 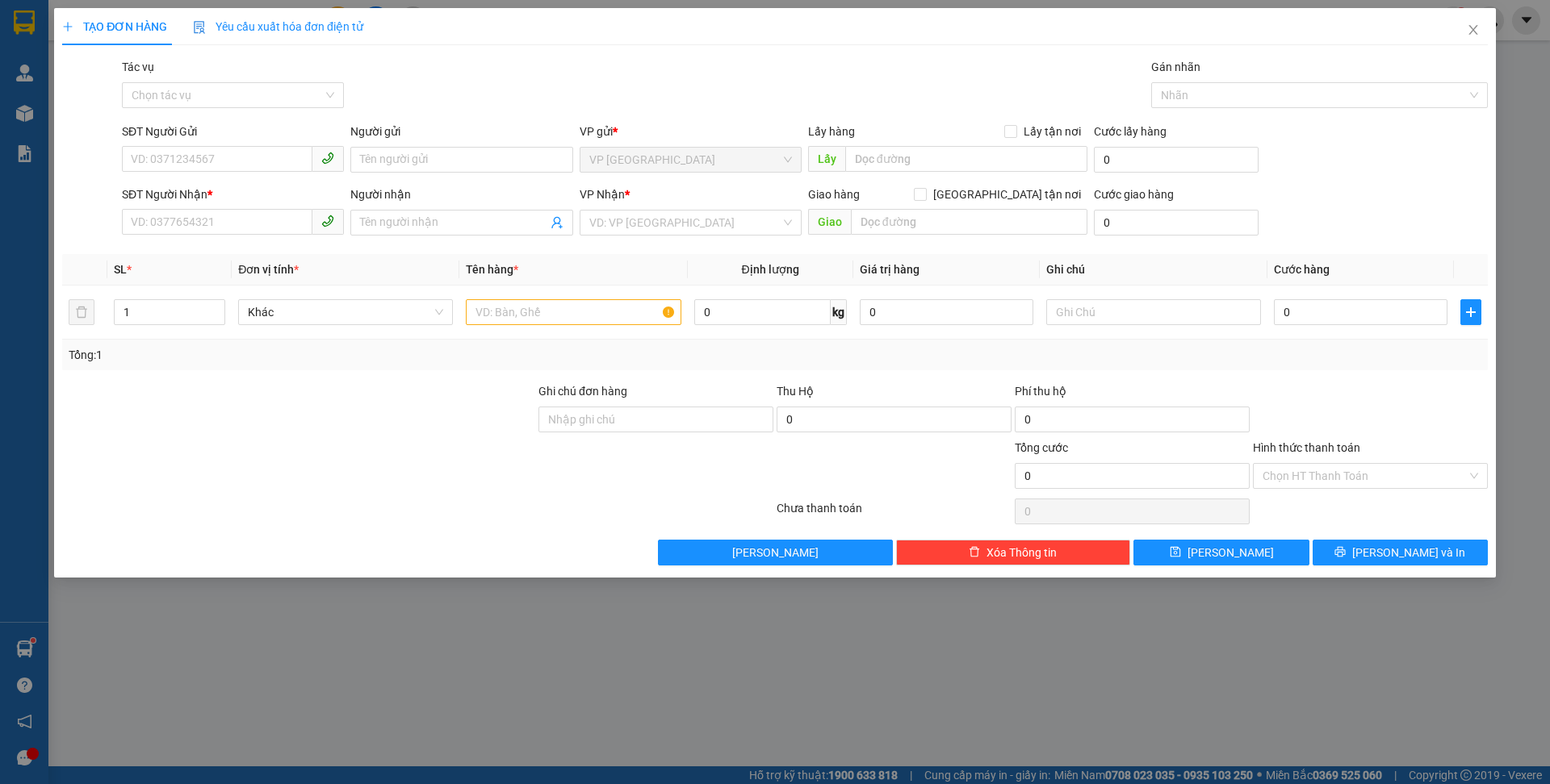 What do you see at coordinates (839, 312) in the screenshot?
I see `span: kg` at bounding box center [839, 312].